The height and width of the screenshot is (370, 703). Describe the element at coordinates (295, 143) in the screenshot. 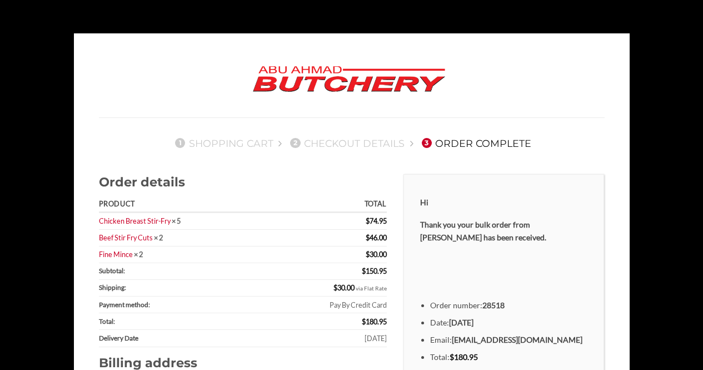

I see `span: 2` at that location.